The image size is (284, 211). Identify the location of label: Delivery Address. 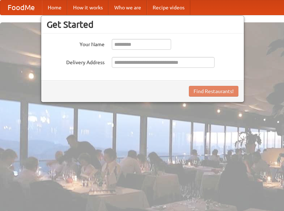
(76, 61).